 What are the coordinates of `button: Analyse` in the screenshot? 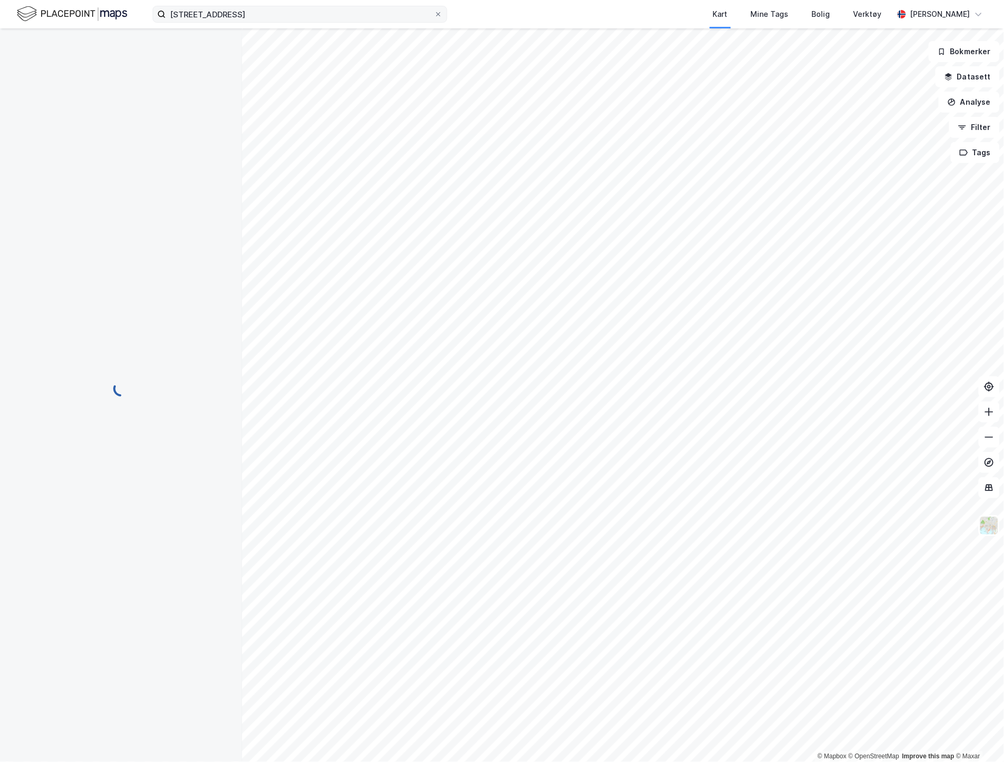 It's located at (969, 102).